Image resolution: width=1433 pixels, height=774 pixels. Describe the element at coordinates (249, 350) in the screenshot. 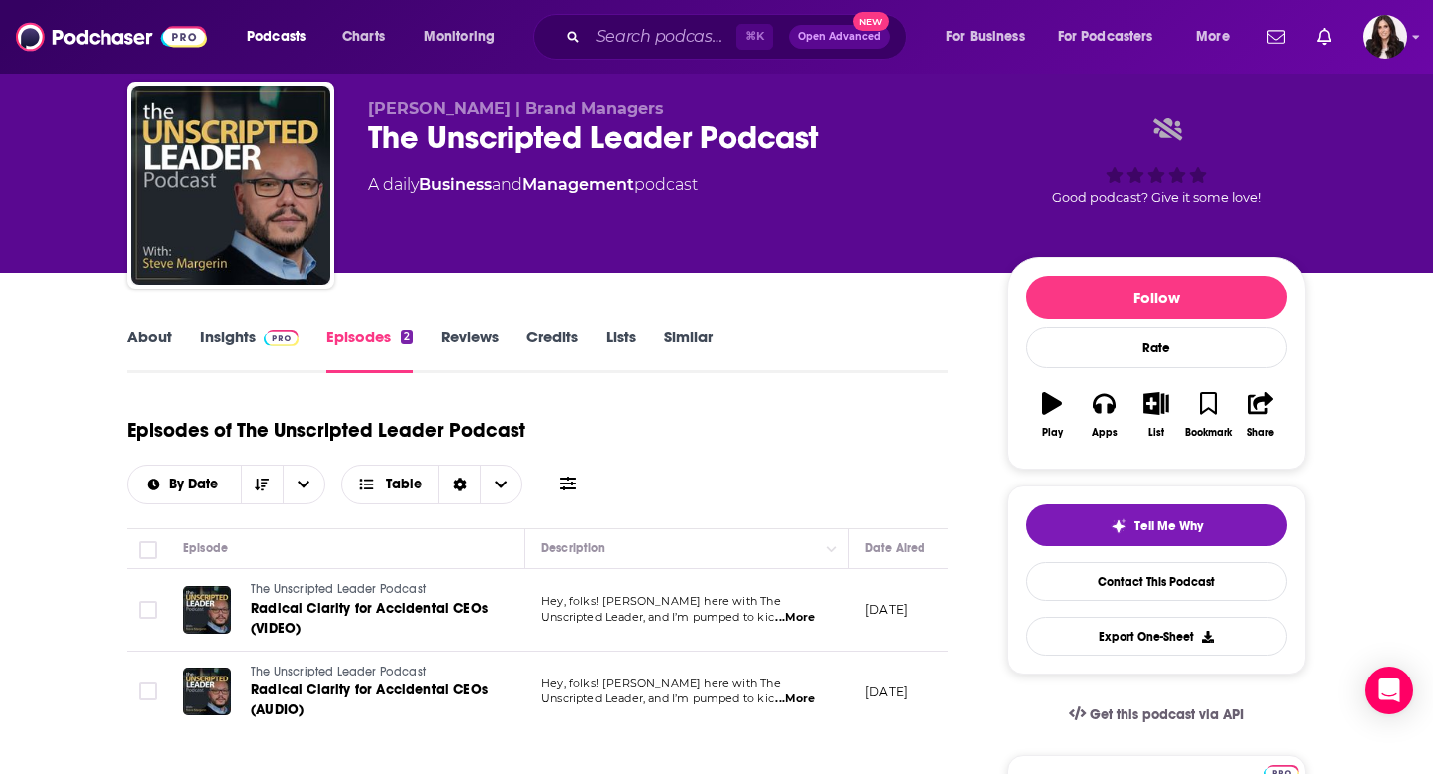

I see `a: InsightsPodchaser Pro` at that location.